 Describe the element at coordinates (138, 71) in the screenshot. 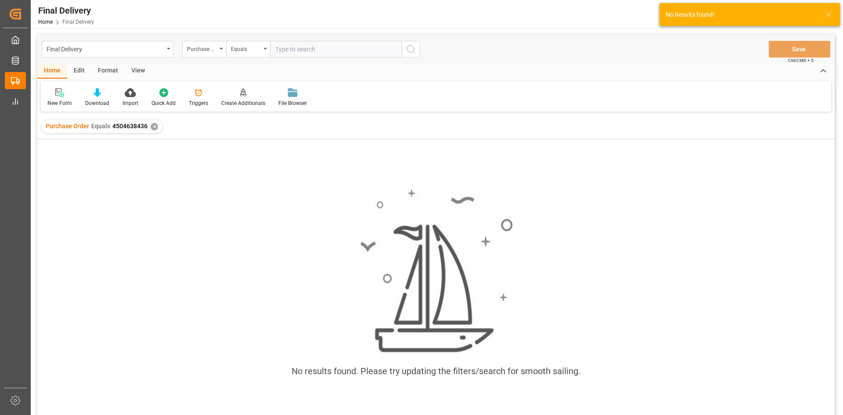

I see `div: View` at that location.